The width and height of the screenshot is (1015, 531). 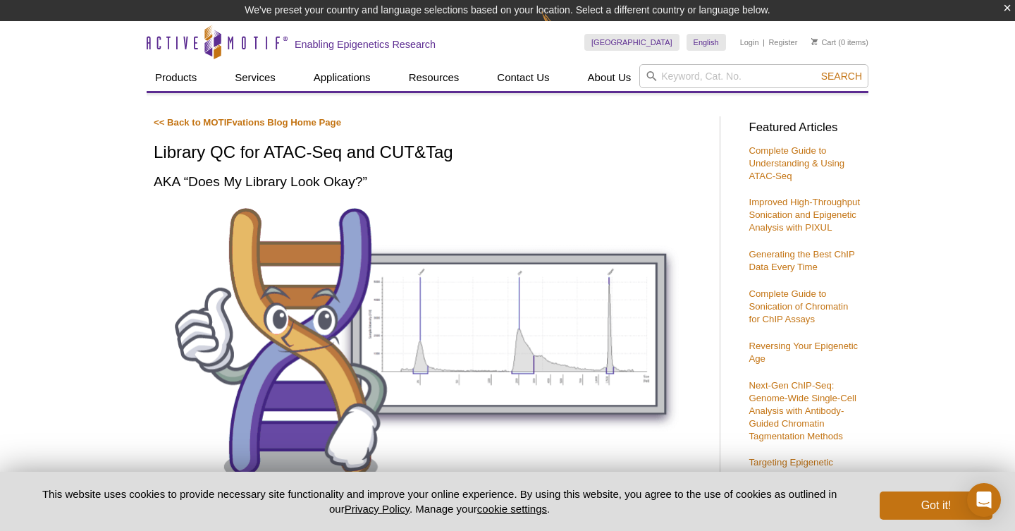 What do you see at coordinates (365, 44) in the screenshot?
I see `h2: Enabling Epigenetics Research` at bounding box center [365, 44].